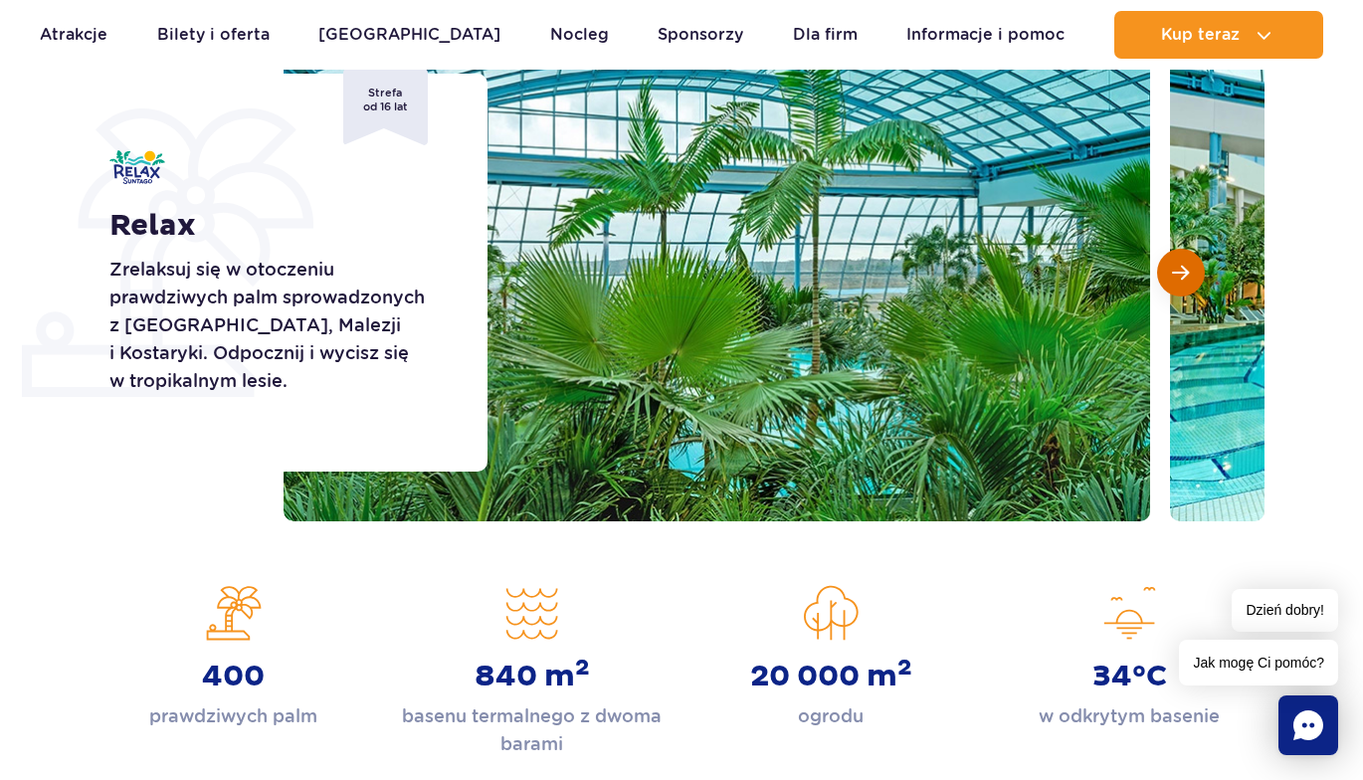 The image size is (1363, 780). What do you see at coordinates (385, 106) in the screenshot?
I see `span: Strefa od 16 lat` at bounding box center [385, 106].